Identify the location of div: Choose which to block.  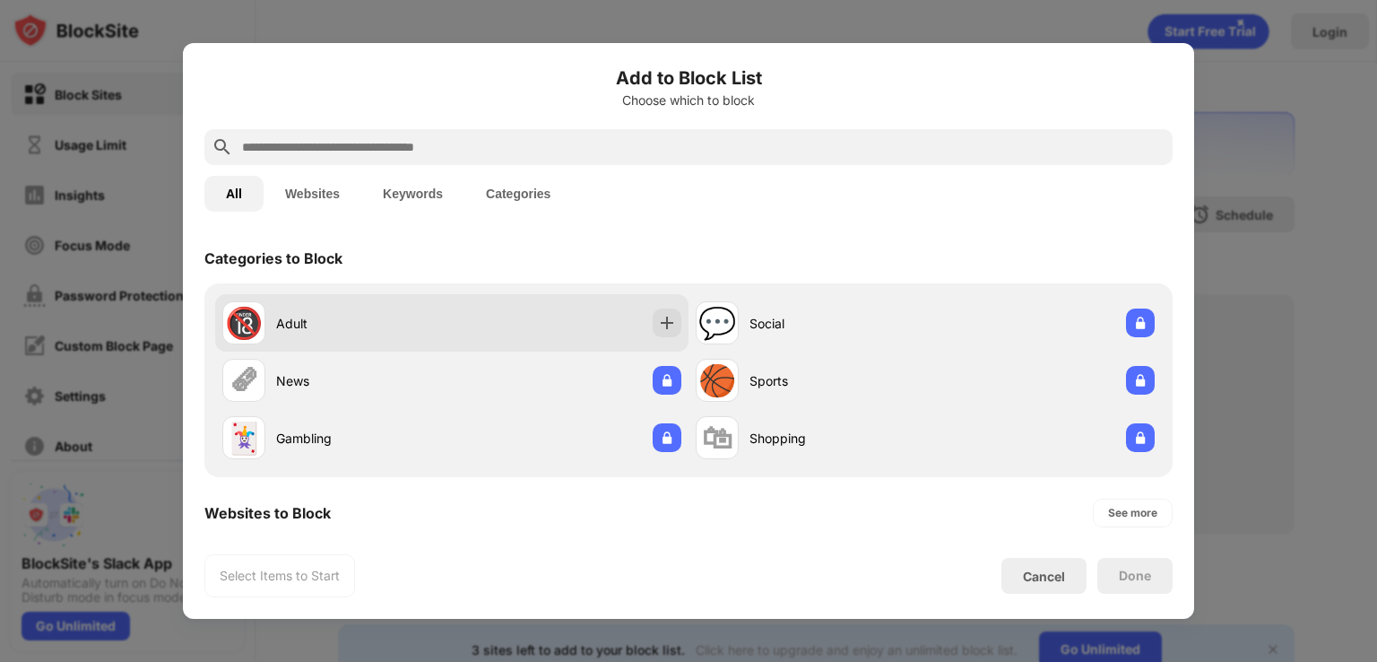
(688, 100).